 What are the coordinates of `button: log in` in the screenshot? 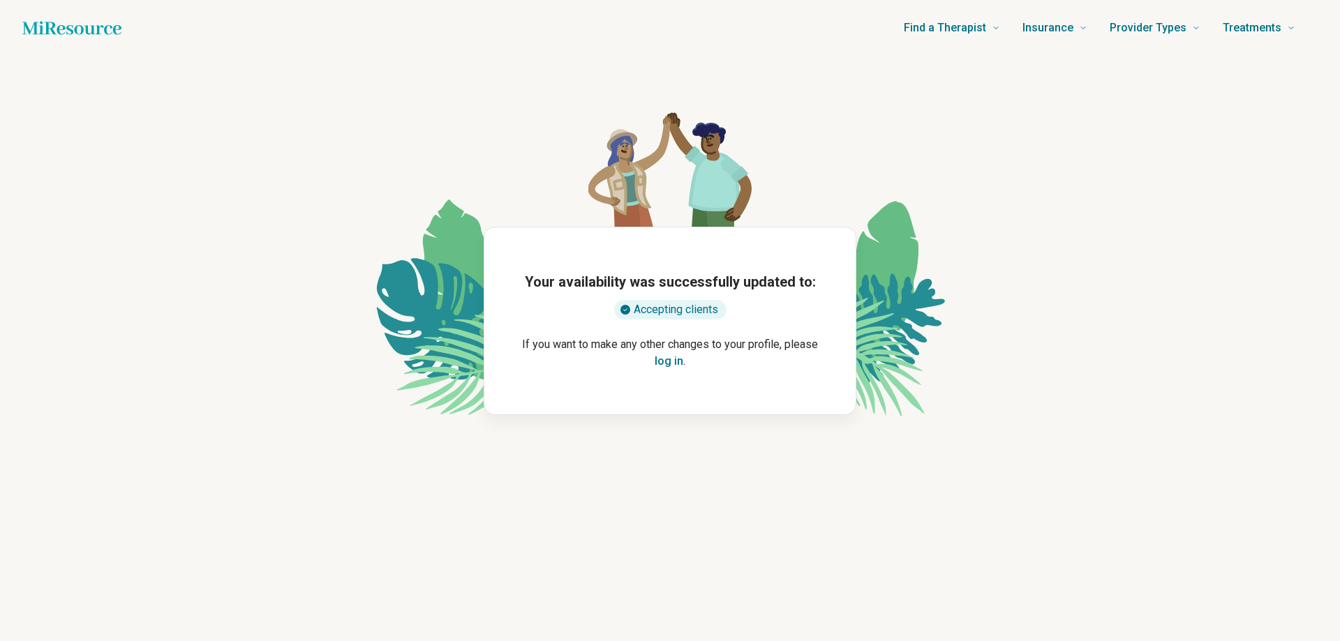 It's located at (668, 361).